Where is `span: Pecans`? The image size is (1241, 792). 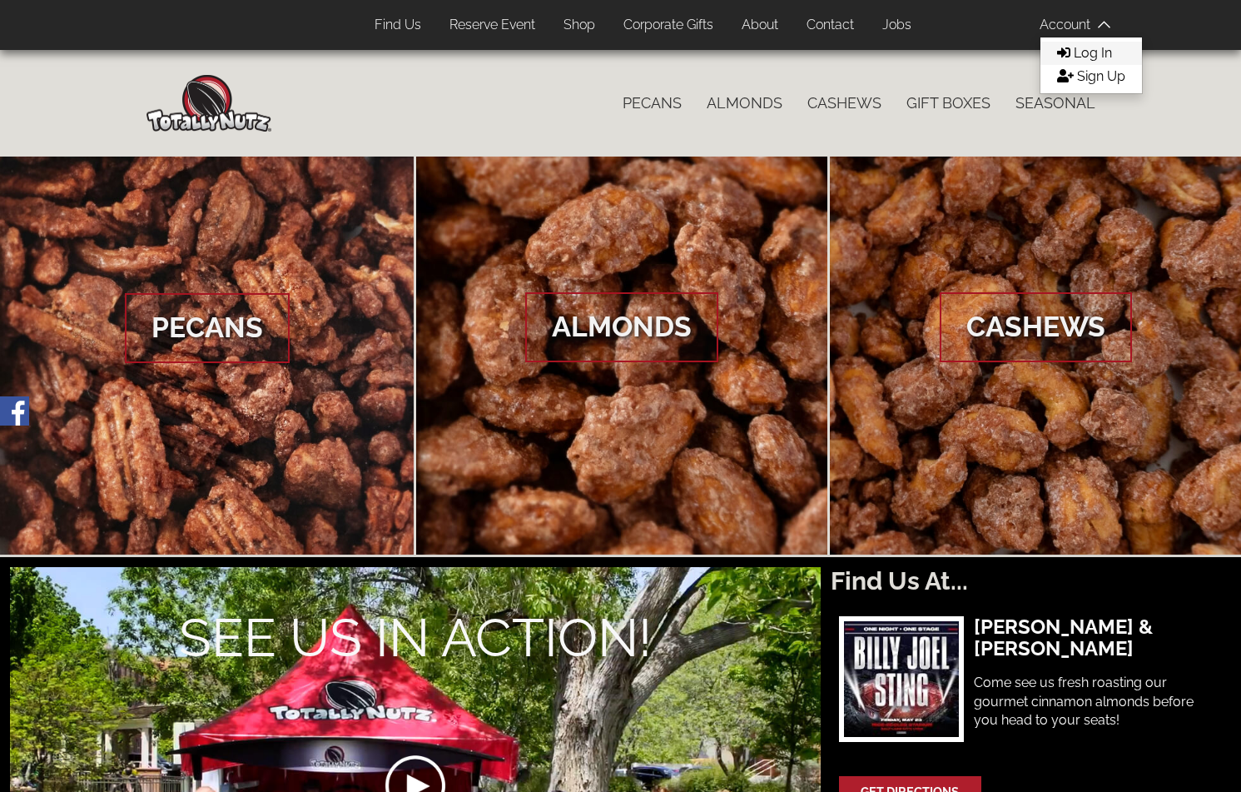
span: Pecans is located at coordinates (207, 328).